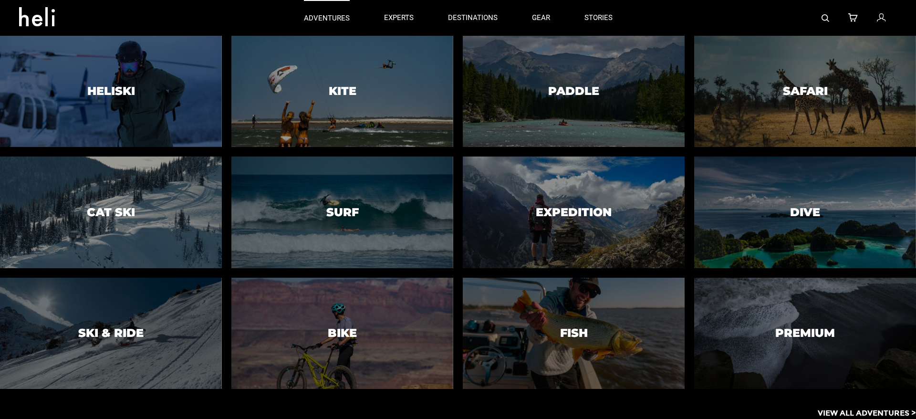  I want to click on h3: Premium, so click(805, 333).